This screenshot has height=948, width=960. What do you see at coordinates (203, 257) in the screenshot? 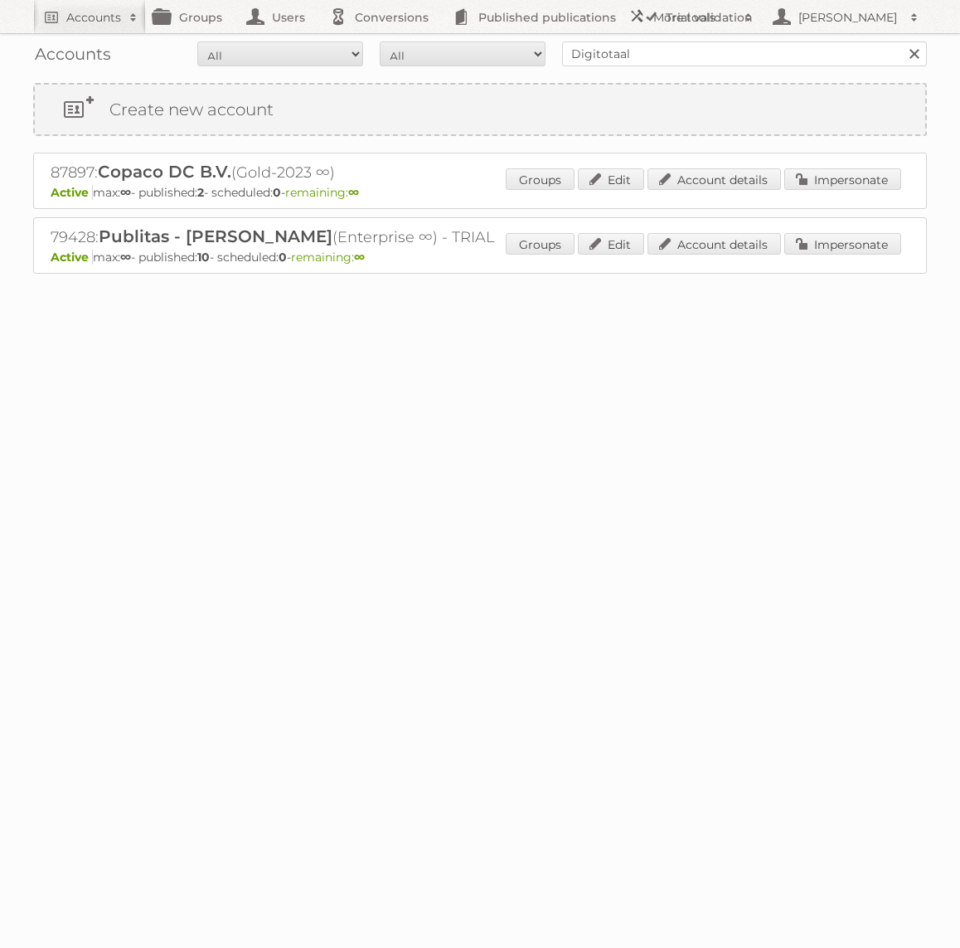
I see `strong: 10` at bounding box center [203, 257].